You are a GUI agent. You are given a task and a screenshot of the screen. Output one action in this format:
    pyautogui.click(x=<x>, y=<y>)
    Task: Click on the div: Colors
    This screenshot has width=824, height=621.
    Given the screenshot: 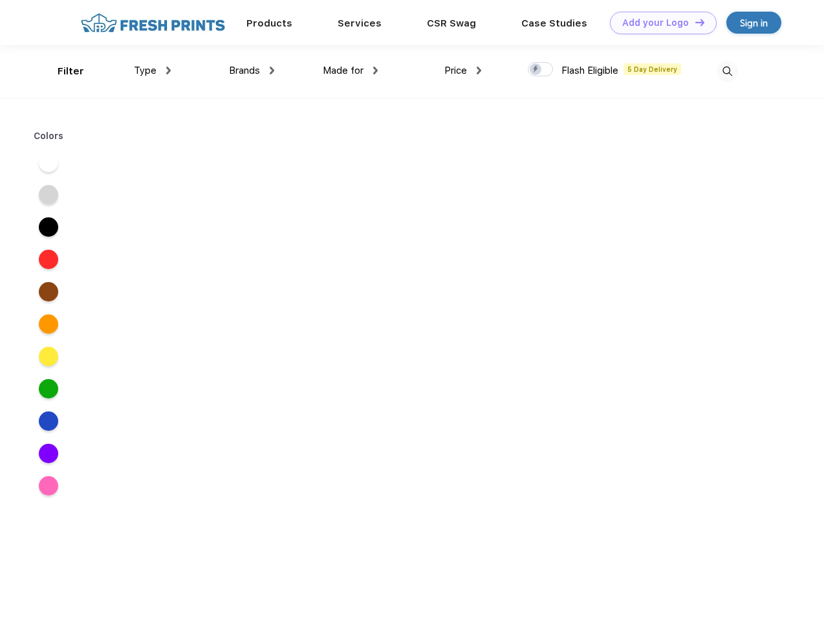 What is the action you would take?
    pyautogui.click(x=49, y=136)
    